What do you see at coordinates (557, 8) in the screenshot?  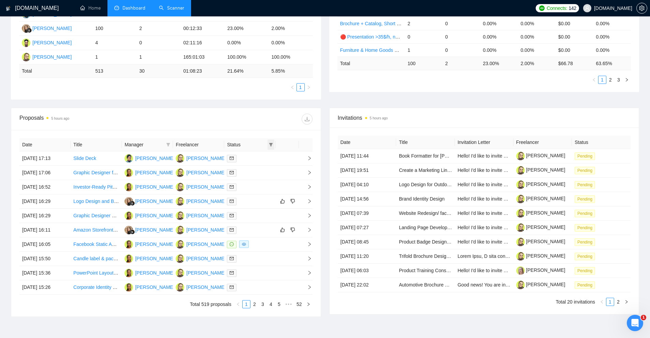 I see `span: Connects:` at bounding box center [557, 8].